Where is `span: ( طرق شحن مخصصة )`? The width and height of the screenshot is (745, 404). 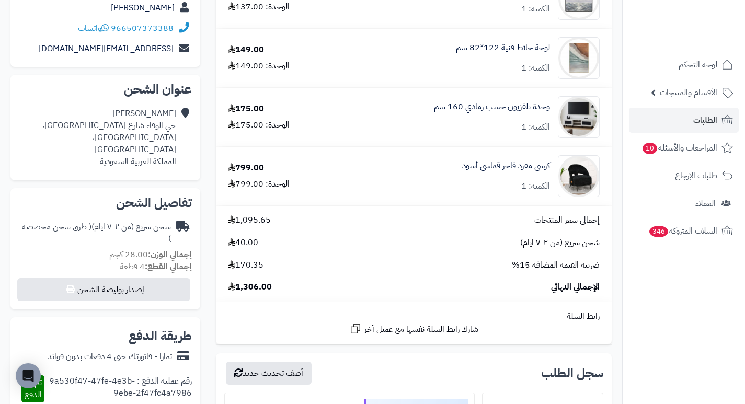
span: ( طرق شحن مخصصة ) is located at coordinates (96, 233).